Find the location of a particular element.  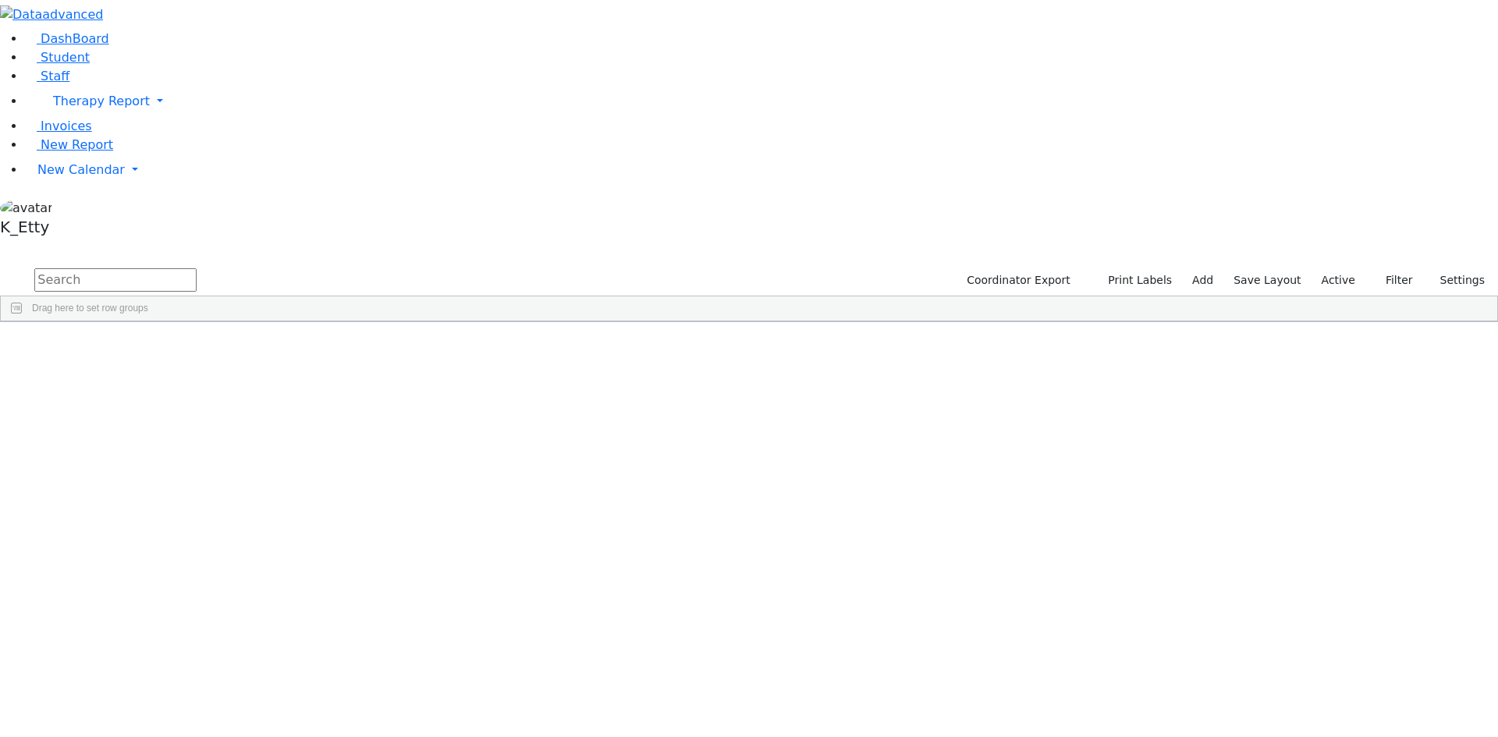

button: Settings is located at coordinates (1456, 280).